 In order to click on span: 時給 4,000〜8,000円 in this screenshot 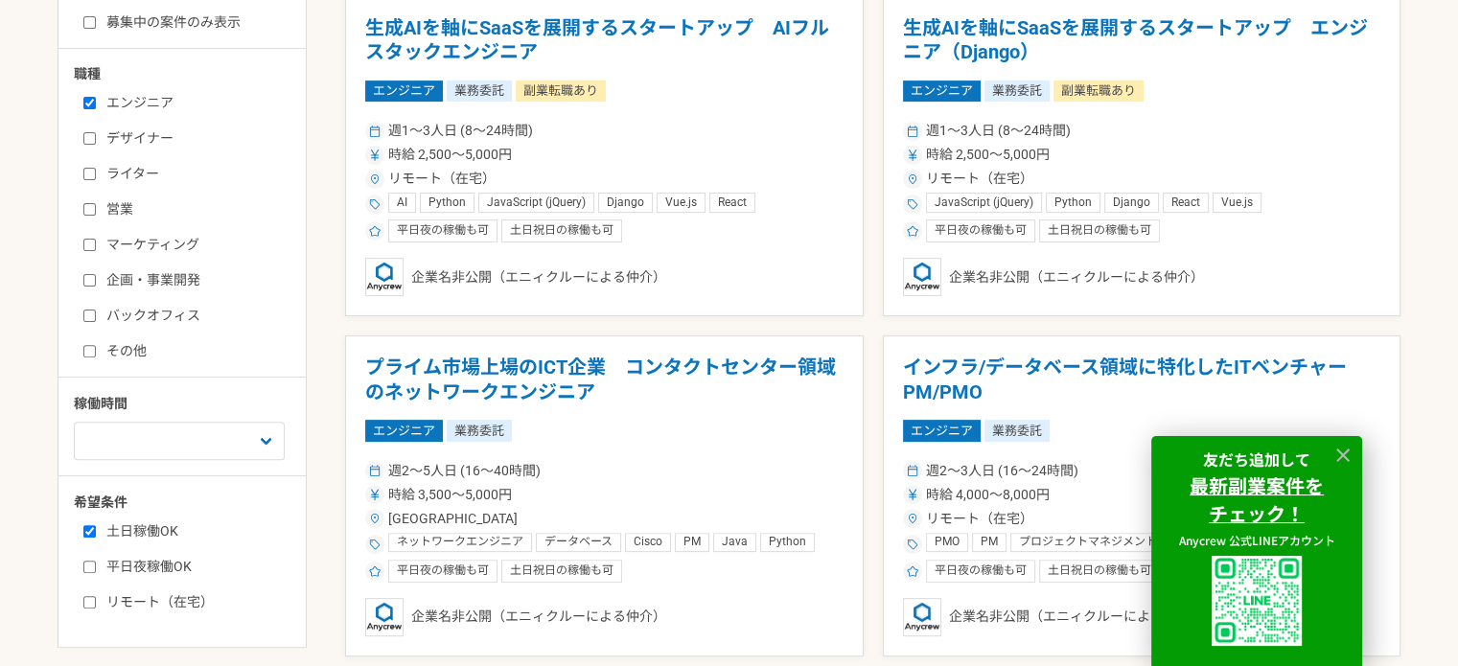, I will do `click(987, 495)`.